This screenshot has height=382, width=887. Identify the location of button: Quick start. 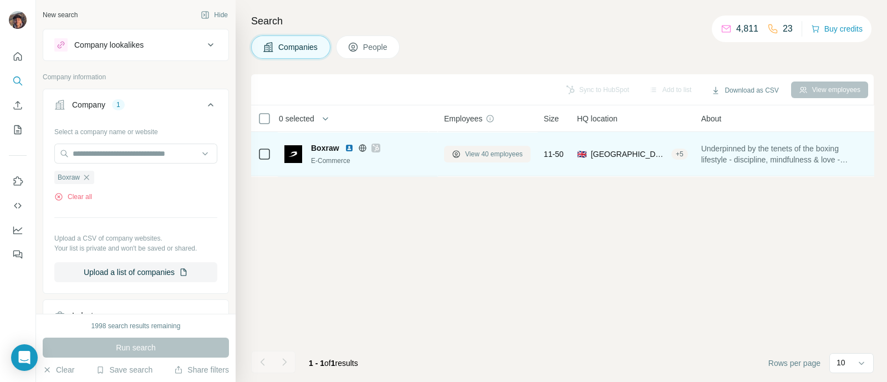
(18, 57).